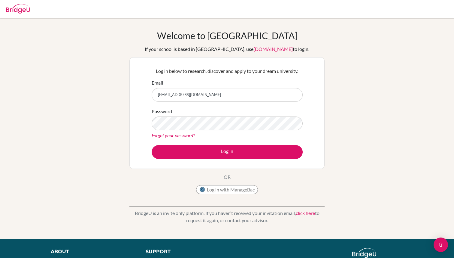  I want to click on button: Log in with ManageBac, so click(227, 189).